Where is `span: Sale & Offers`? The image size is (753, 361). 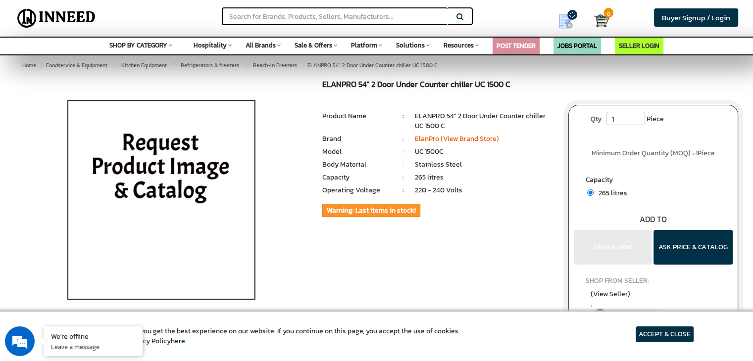 span: Sale & Offers is located at coordinates (313, 45).